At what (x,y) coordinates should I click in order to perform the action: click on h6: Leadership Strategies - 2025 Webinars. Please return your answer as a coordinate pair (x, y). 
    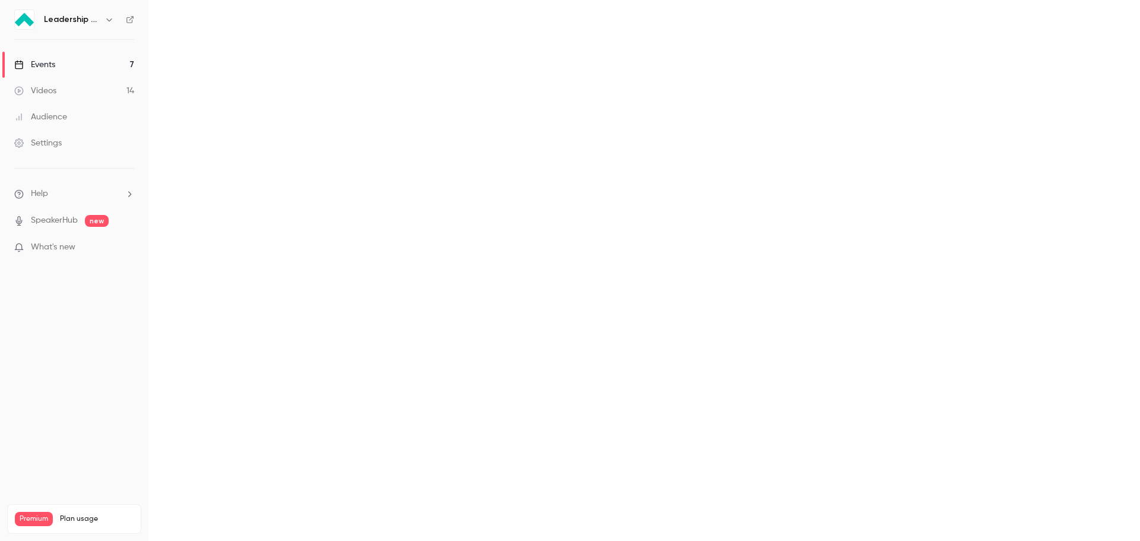
    Looking at the image, I should click on (72, 20).